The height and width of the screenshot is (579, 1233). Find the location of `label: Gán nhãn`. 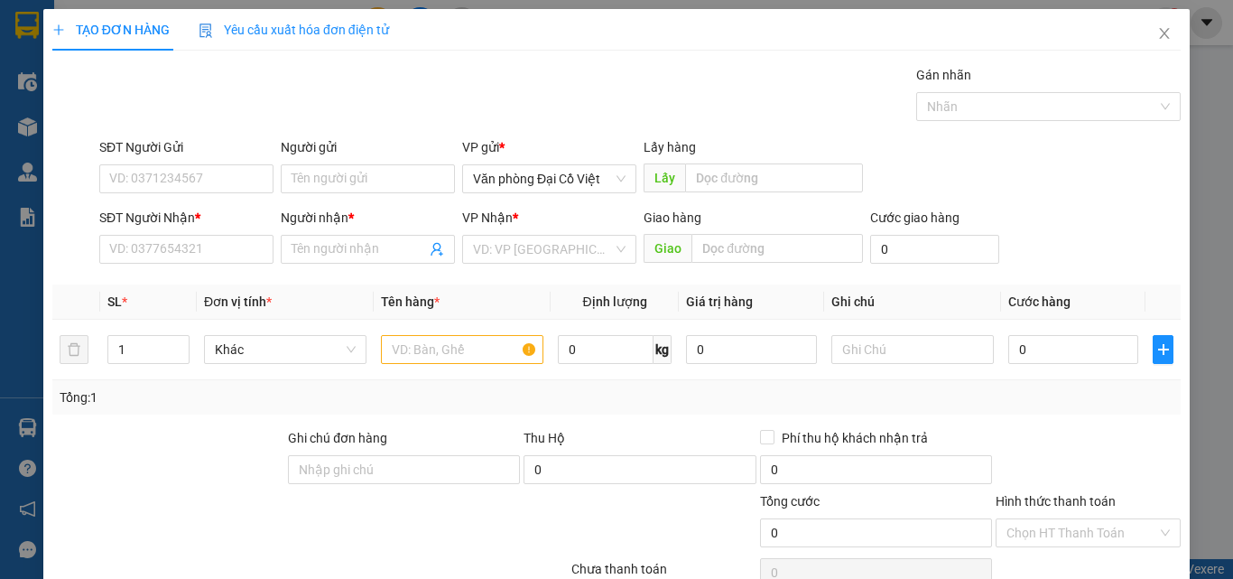

label: Gán nhãn is located at coordinates (944, 75).